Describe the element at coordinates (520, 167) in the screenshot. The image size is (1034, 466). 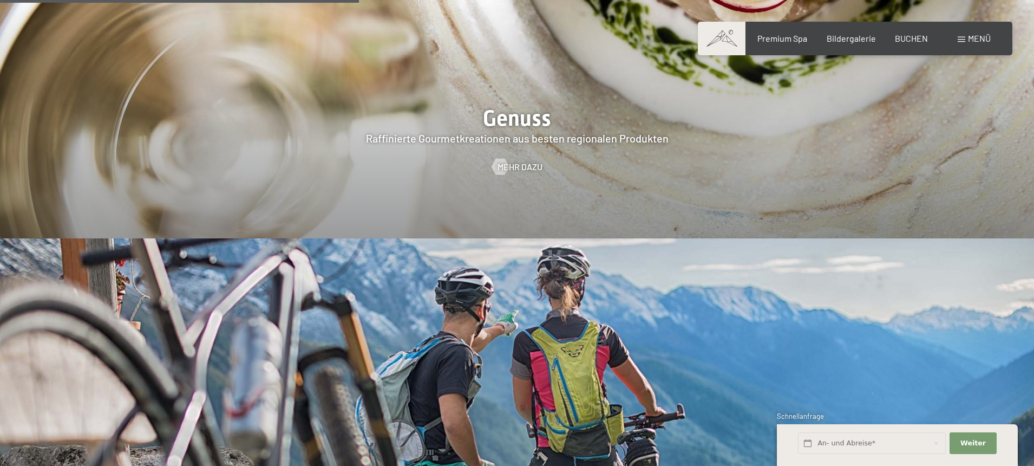
I see `span: Mehr dazu` at that location.